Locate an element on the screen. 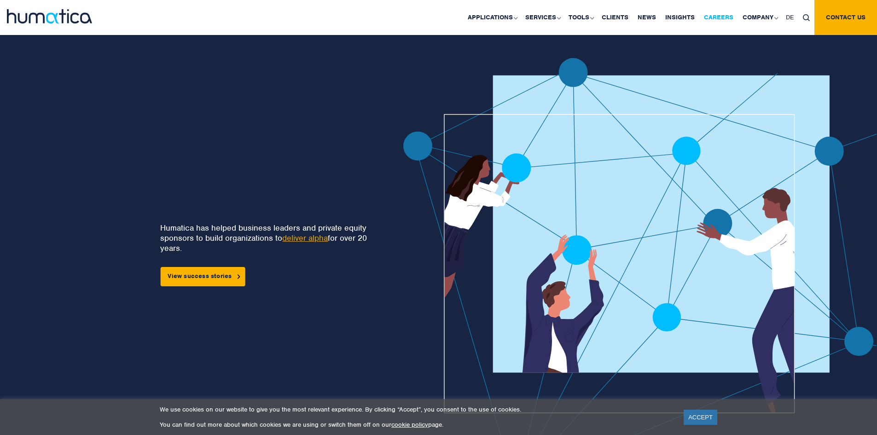 This screenshot has height=435, width=877. a: cookie policy is located at coordinates (410, 424).